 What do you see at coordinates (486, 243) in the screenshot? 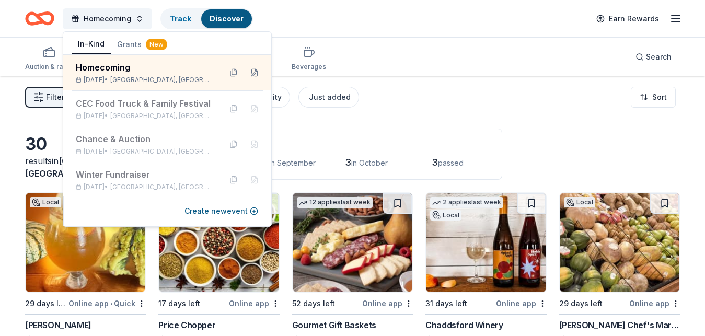
I see `img: Image for Chaddsford Winery` at bounding box center [486, 243].